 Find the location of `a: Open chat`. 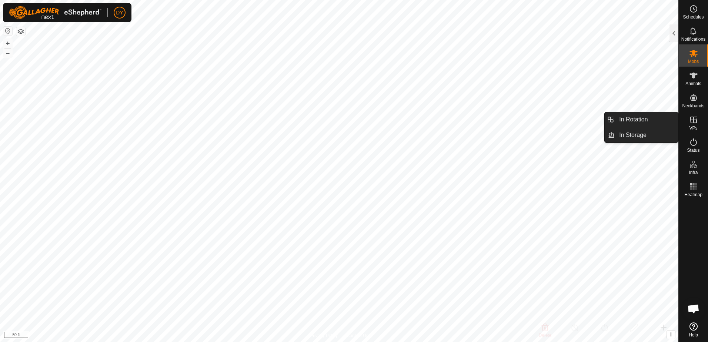

a: Open chat is located at coordinates (694, 309).